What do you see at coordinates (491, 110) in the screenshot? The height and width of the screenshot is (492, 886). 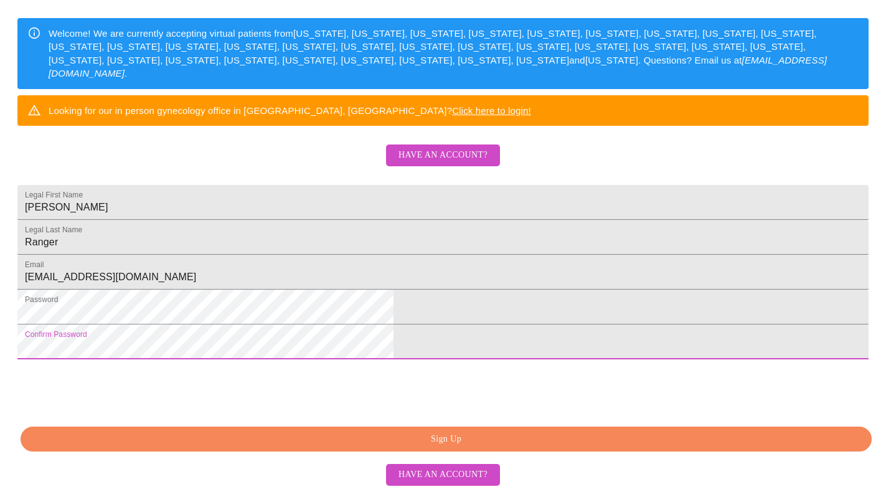 I see `a: Click here to login!` at bounding box center [491, 110].